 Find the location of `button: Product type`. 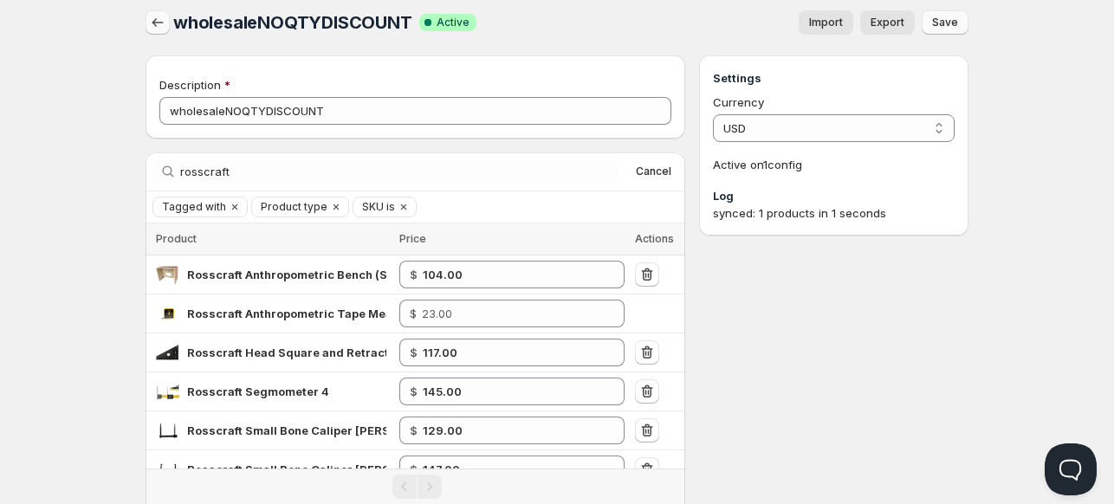

button: Product type is located at coordinates (289, 207).